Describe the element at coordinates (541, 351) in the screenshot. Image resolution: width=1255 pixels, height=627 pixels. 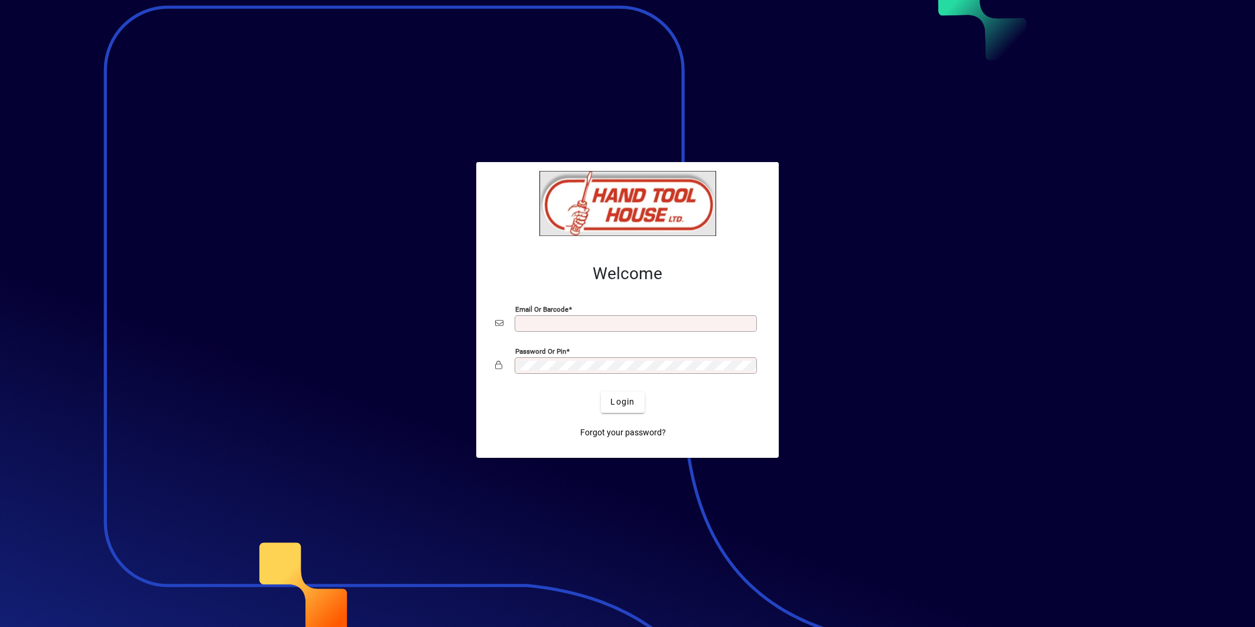
I see `mat-label: Password or Pin` at that location.